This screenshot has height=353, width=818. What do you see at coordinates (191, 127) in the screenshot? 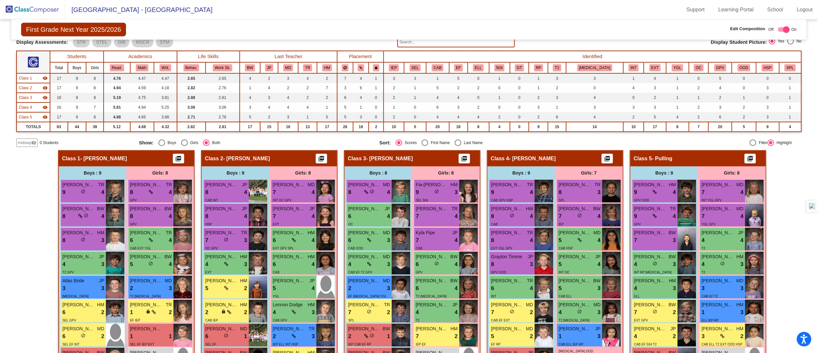
I see `td: 2.82` at bounding box center [191, 127].